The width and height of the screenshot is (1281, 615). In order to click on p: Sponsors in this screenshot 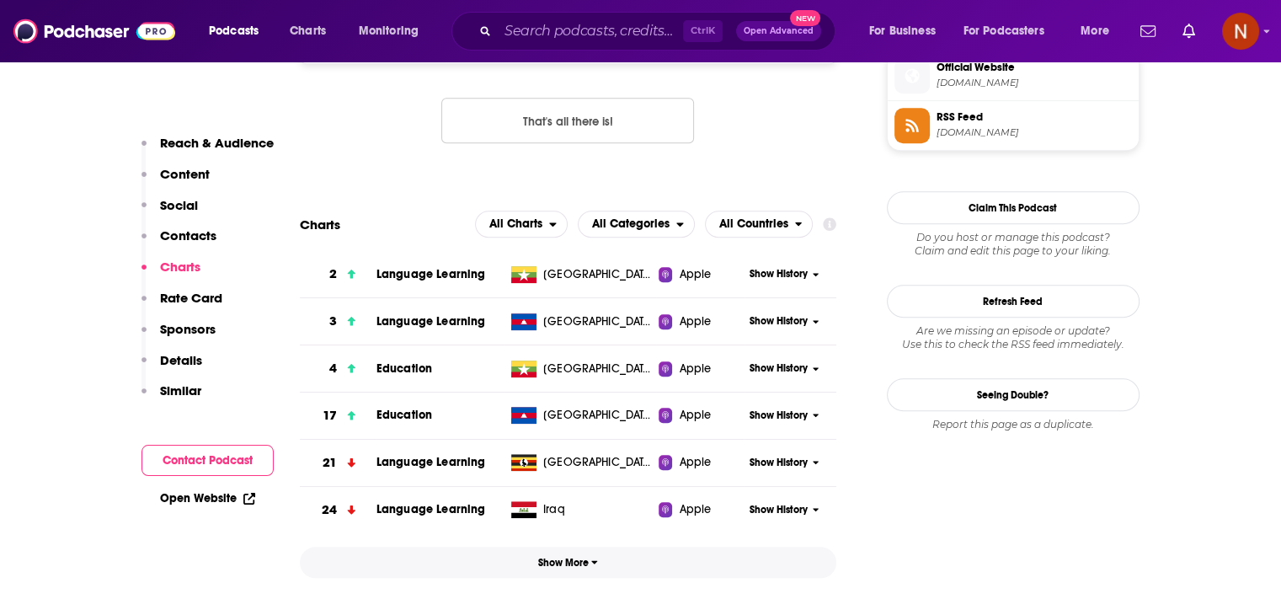, I will do `click(188, 328)`.